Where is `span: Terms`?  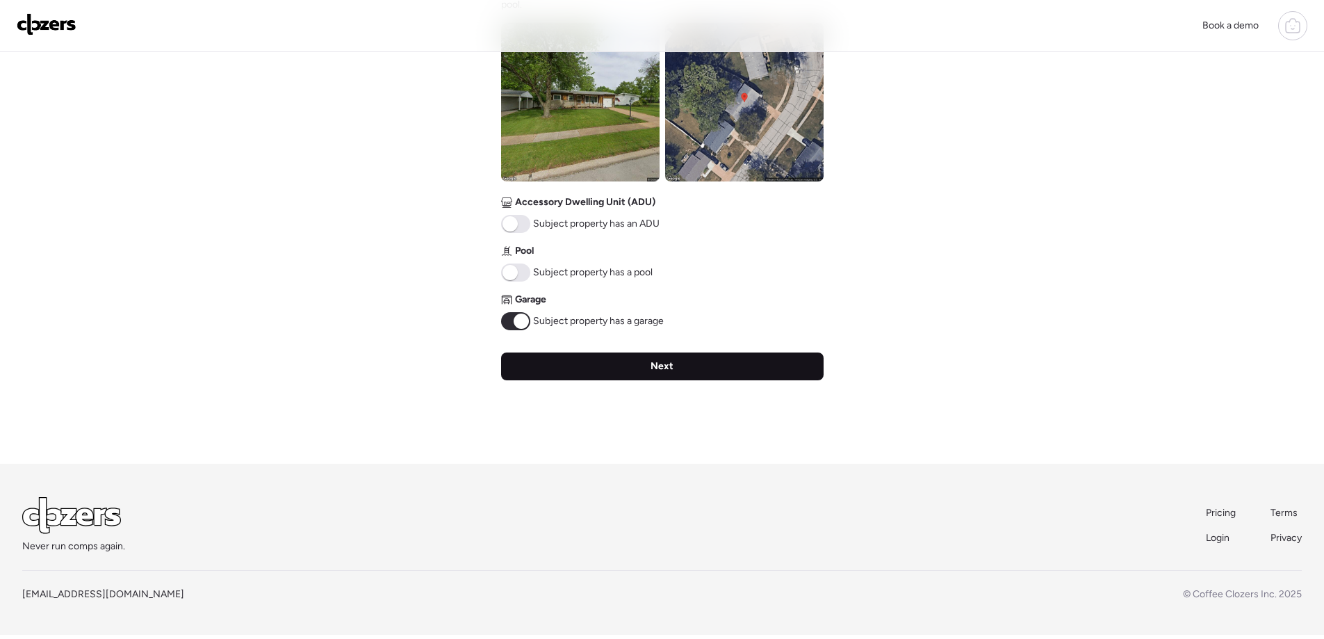 span: Terms is located at coordinates (1284, 512).